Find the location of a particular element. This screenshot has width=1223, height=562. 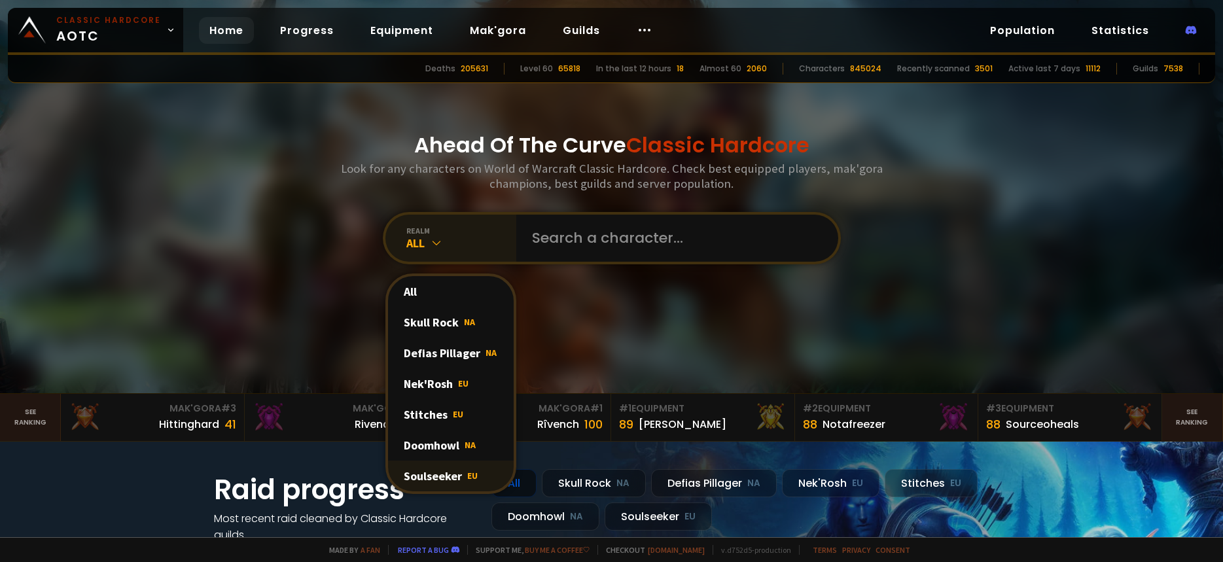

div: 11112 is located at coordinates (1093, 69).